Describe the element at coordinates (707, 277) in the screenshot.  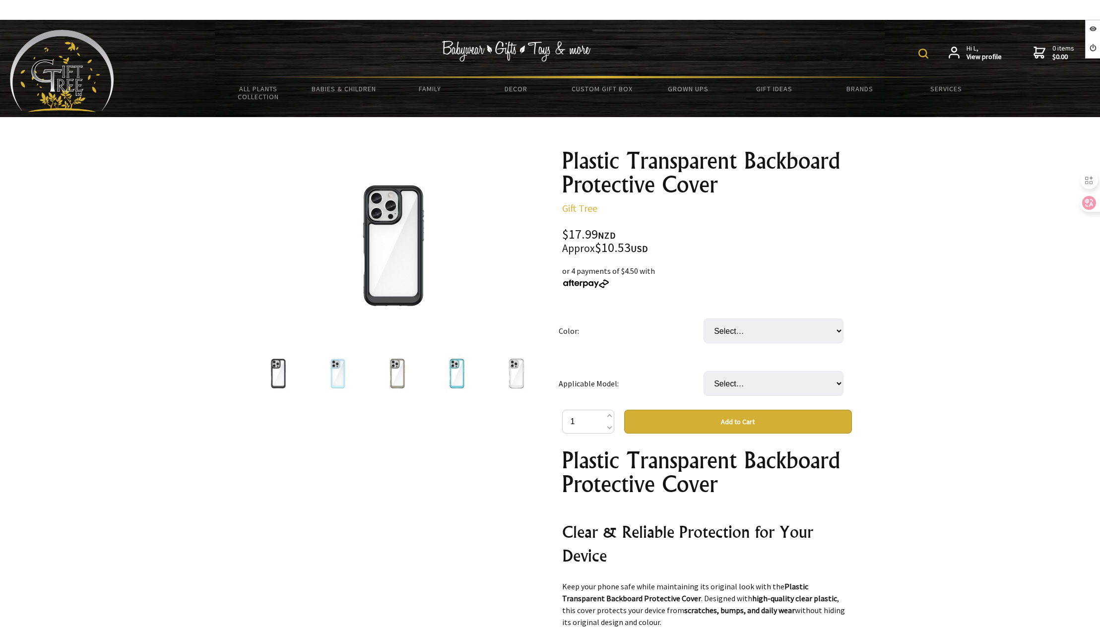
I see `div: or 4 payments of $4.50 with` at that location.